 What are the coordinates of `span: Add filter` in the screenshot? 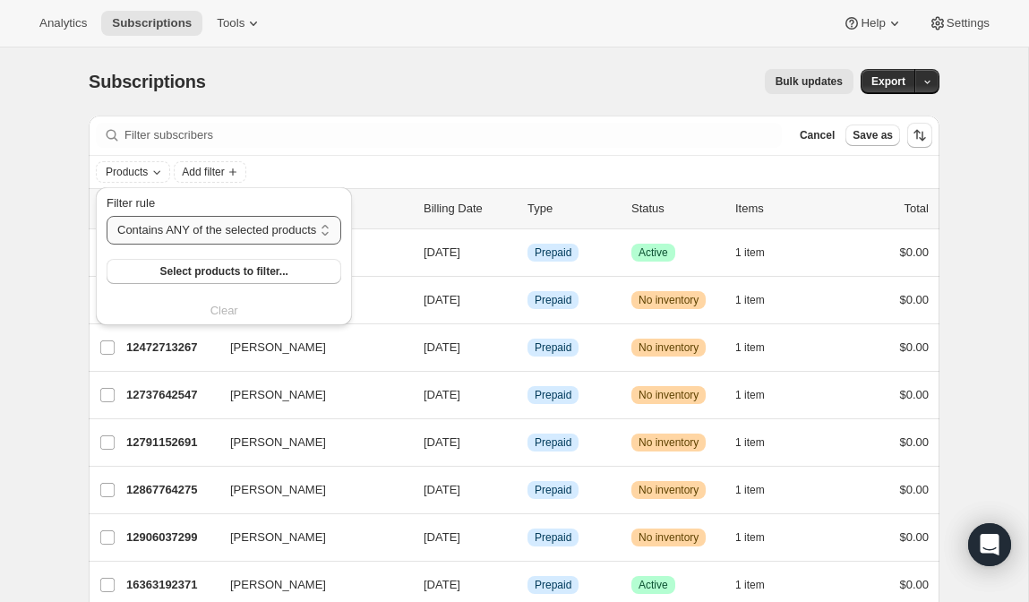 It's located at (202, 172).